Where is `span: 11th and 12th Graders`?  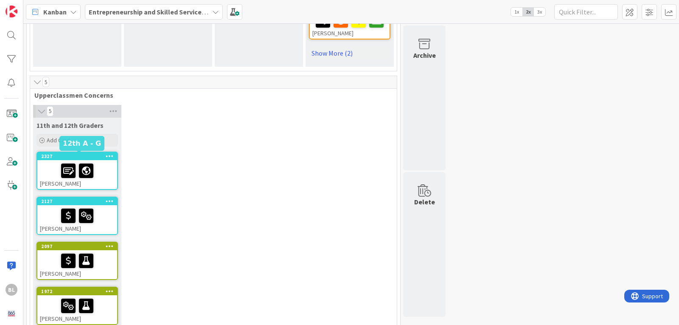 span: 11th and 12th Graders is located at coordinates (70, 125).